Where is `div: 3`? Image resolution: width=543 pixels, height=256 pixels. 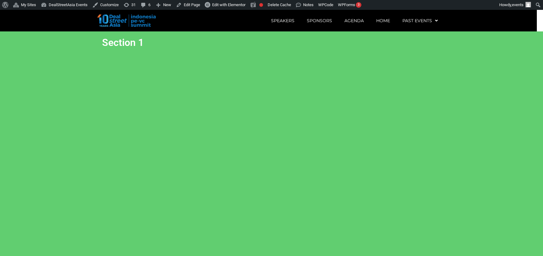
div: 3 is located at coordinates (358, 5).